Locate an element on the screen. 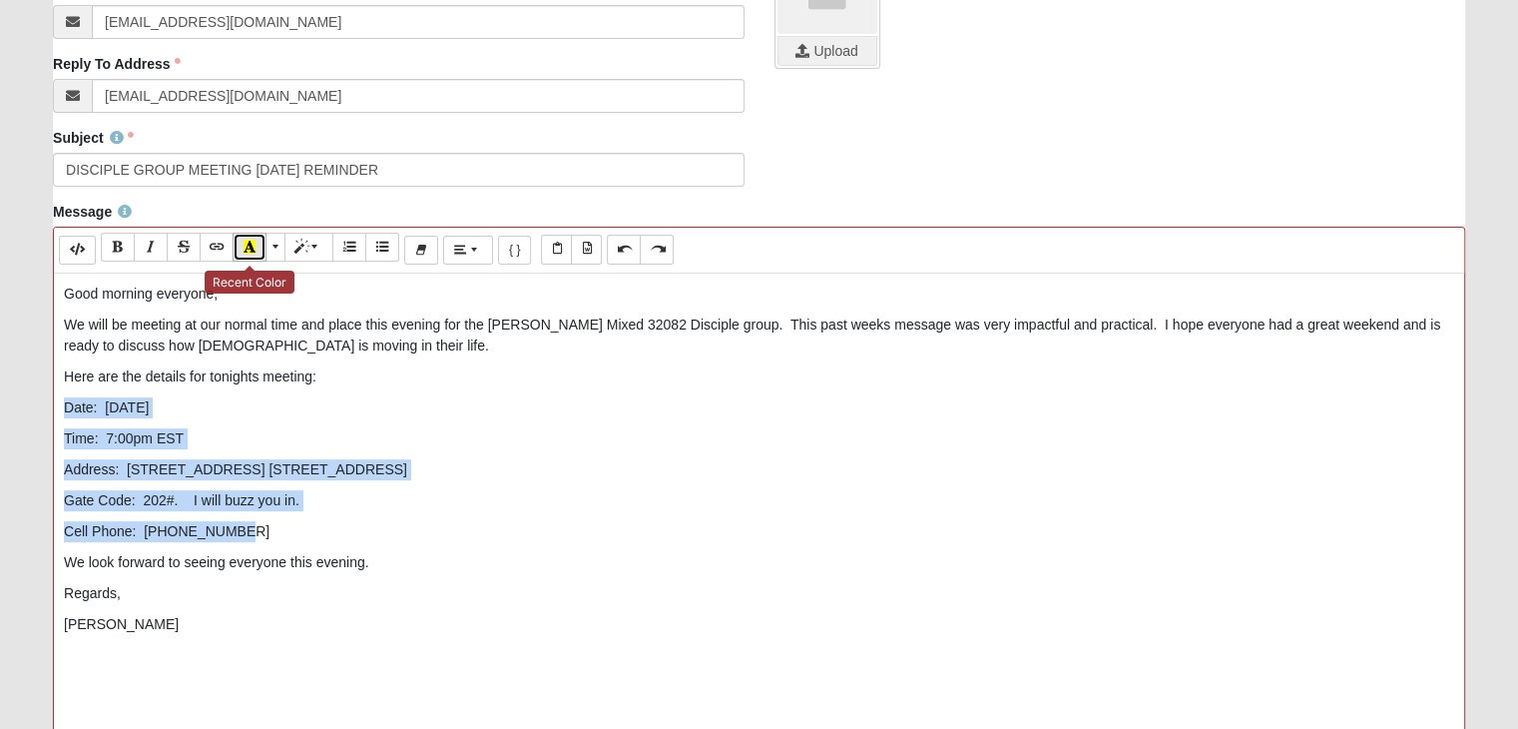 The height and width of the screenshot is (729, 1518). button: Unordered list (CTRL+SHIFT+NUM7) is located at coordinates (382, 247).